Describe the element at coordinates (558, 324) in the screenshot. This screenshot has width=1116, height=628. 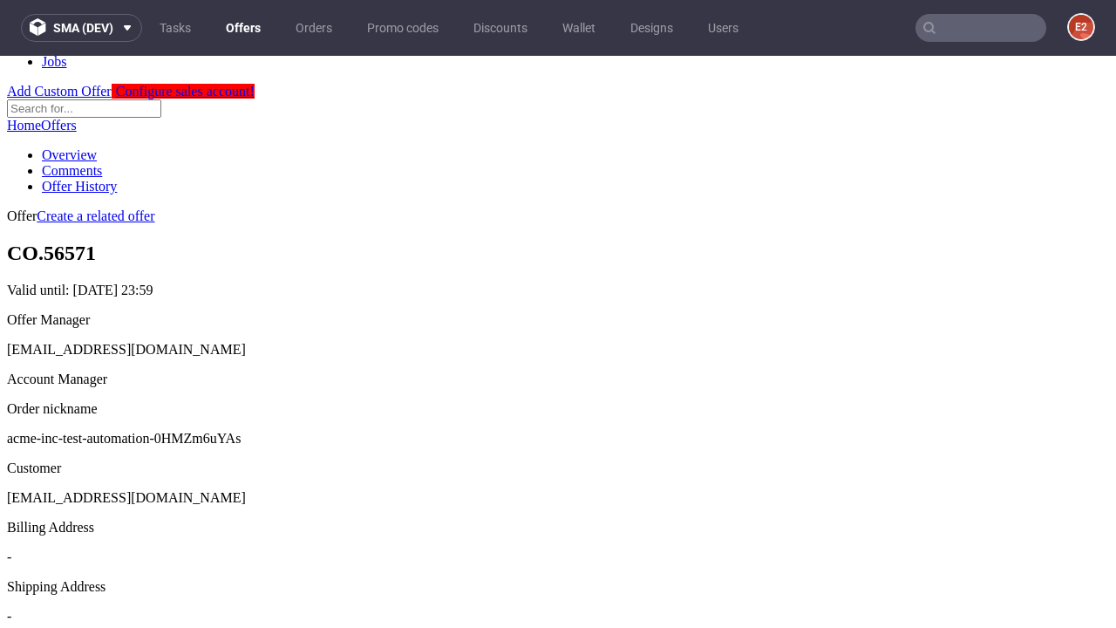
I see `div: Account Manager` at that location.